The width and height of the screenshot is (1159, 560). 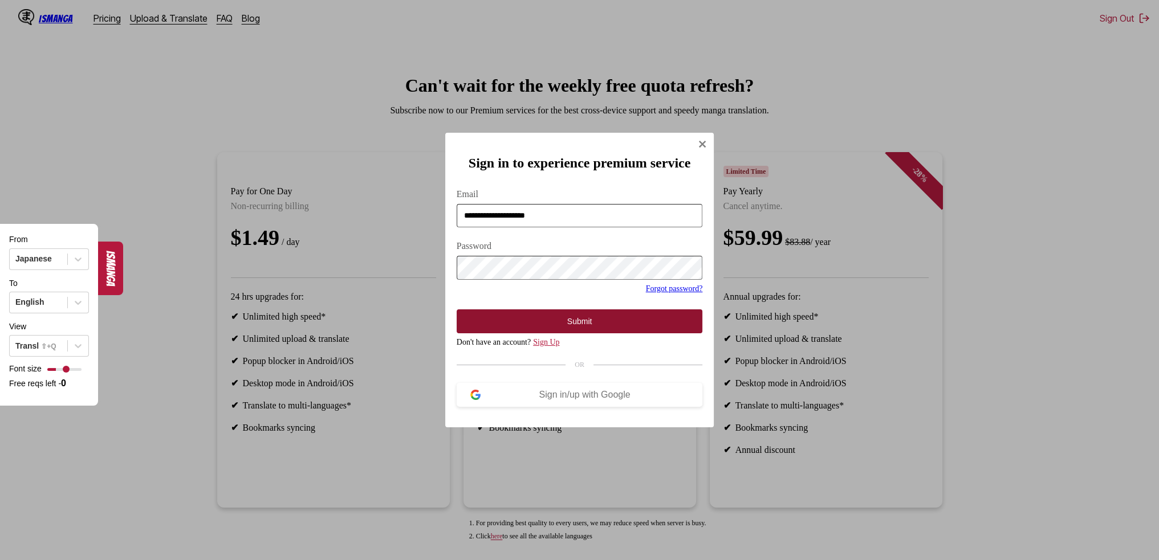 What do you see at coordinates (580, 343) in the screenshot?
I see `div: Don't have an account?` at bounding box center [580, 343].